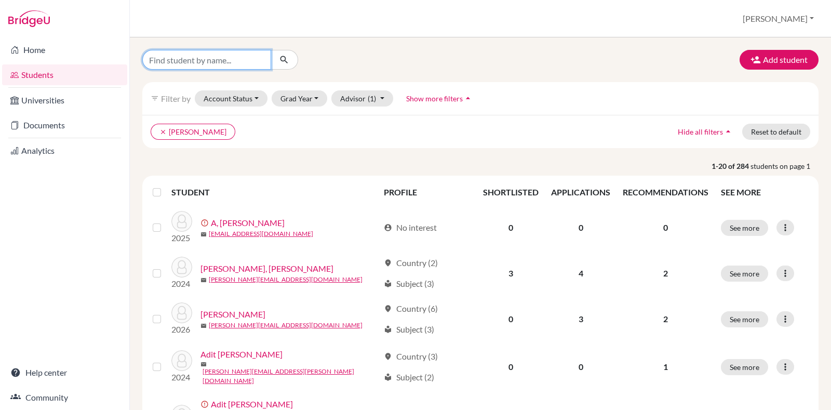 This screenshot has height=410, width=831. Describe the element at coordinates (362, 98) in the screenshot. I see `button: Advisor(1)` at that location.